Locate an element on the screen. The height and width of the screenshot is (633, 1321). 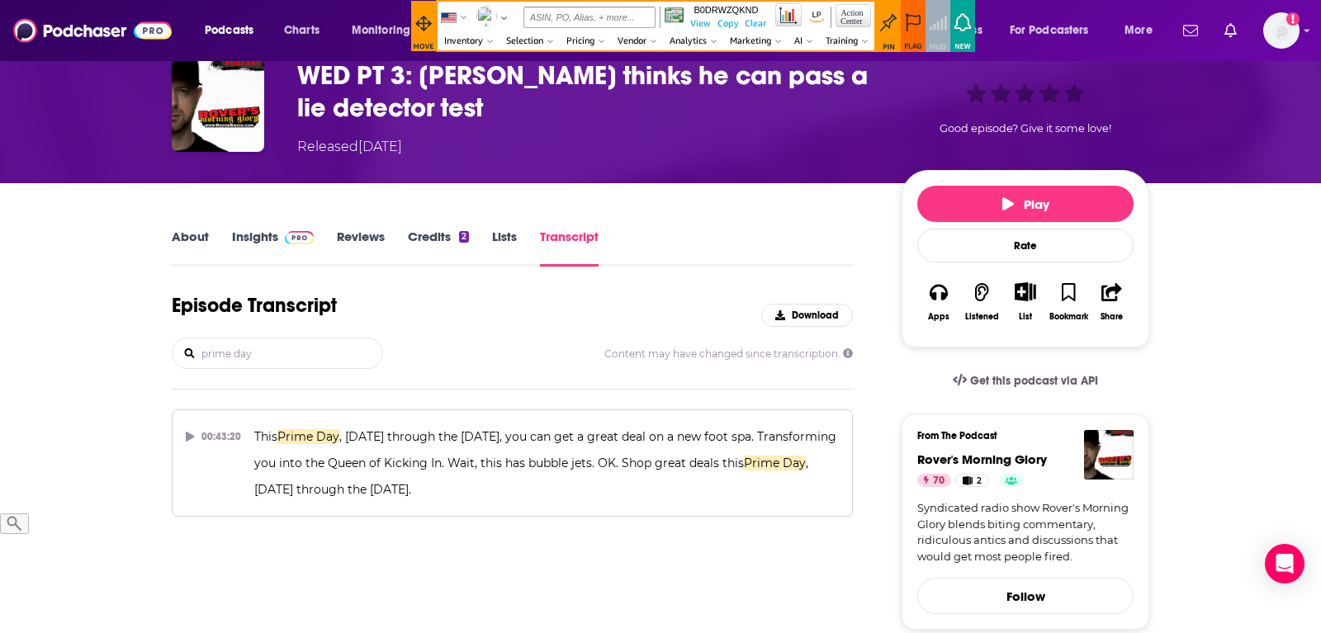
span: Rover's Morning Glory is located at coordinates (982, 459).